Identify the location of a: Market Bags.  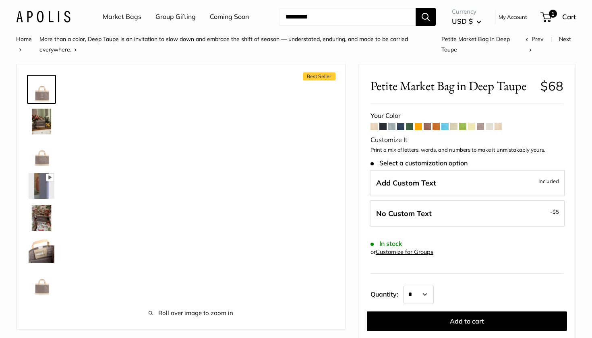
(122, 17).